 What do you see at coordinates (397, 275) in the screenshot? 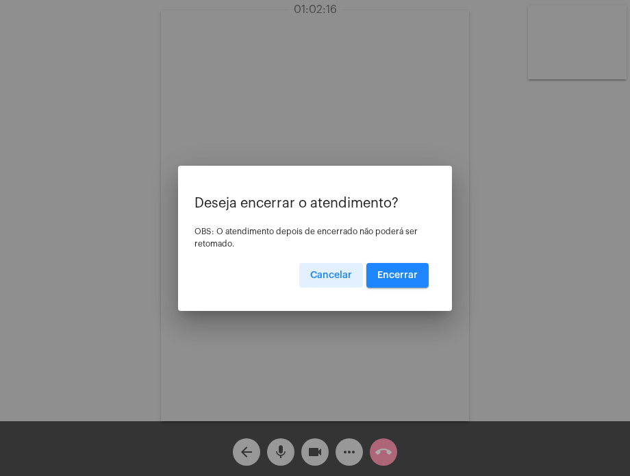
I see `span: Encerrar` at bounding box center [397, 275].